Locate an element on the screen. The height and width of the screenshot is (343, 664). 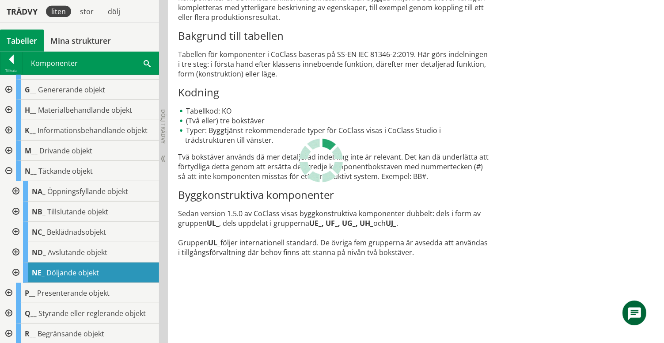
span: P__ is located at coordinates (30, 293).